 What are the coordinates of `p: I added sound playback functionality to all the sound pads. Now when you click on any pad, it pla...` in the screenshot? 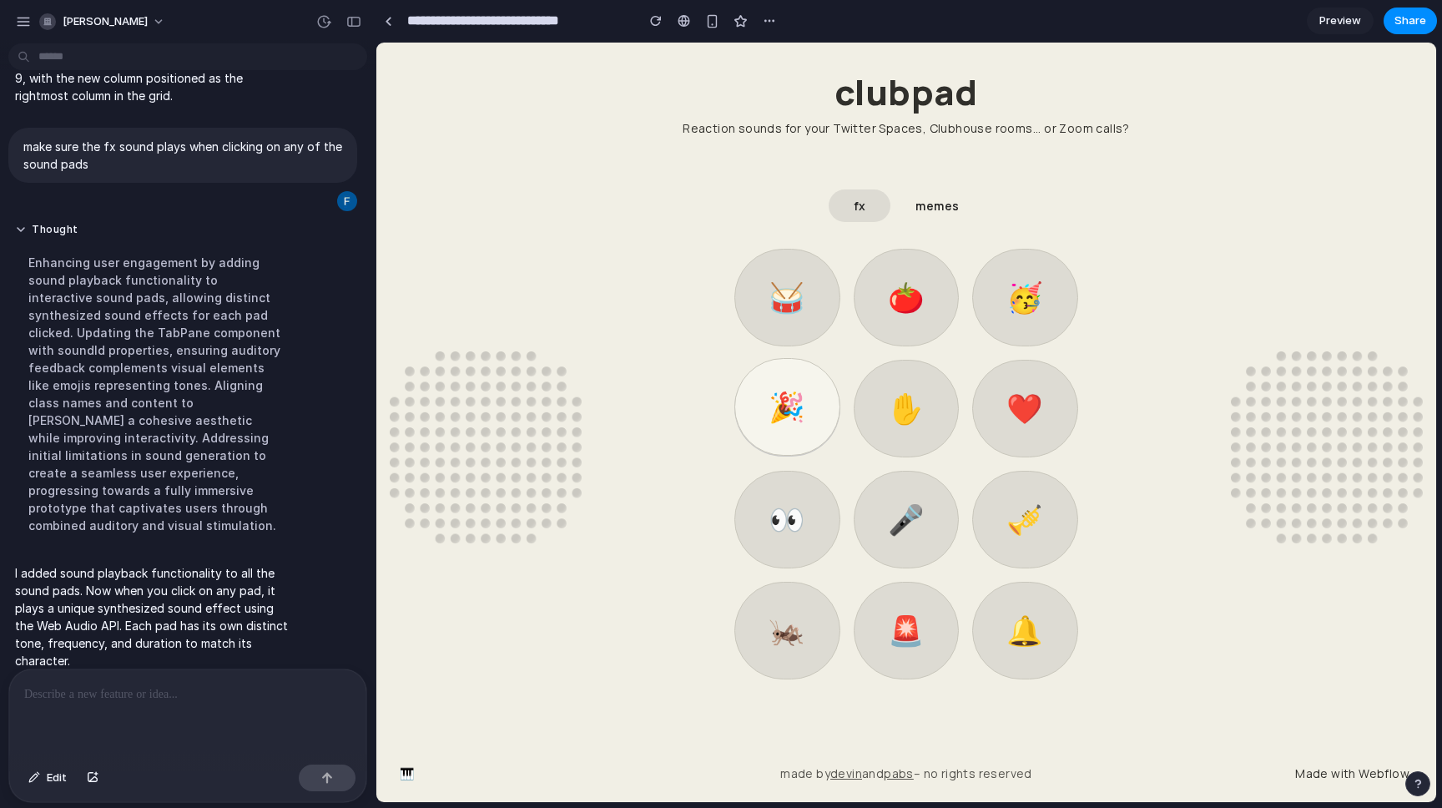 It's located at (154, 617).